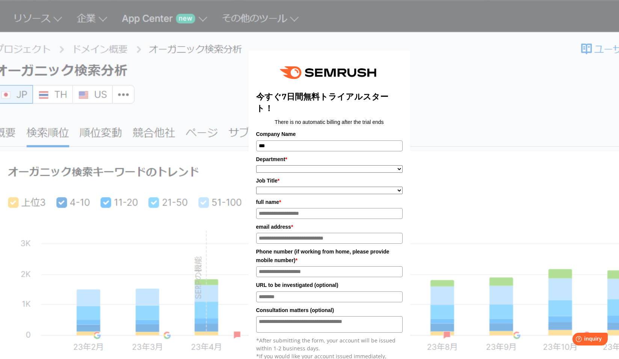  Describe the element at coordinates (297, 285) in the screenshot. I see `font: URL to be investigated (optional)` at that location.